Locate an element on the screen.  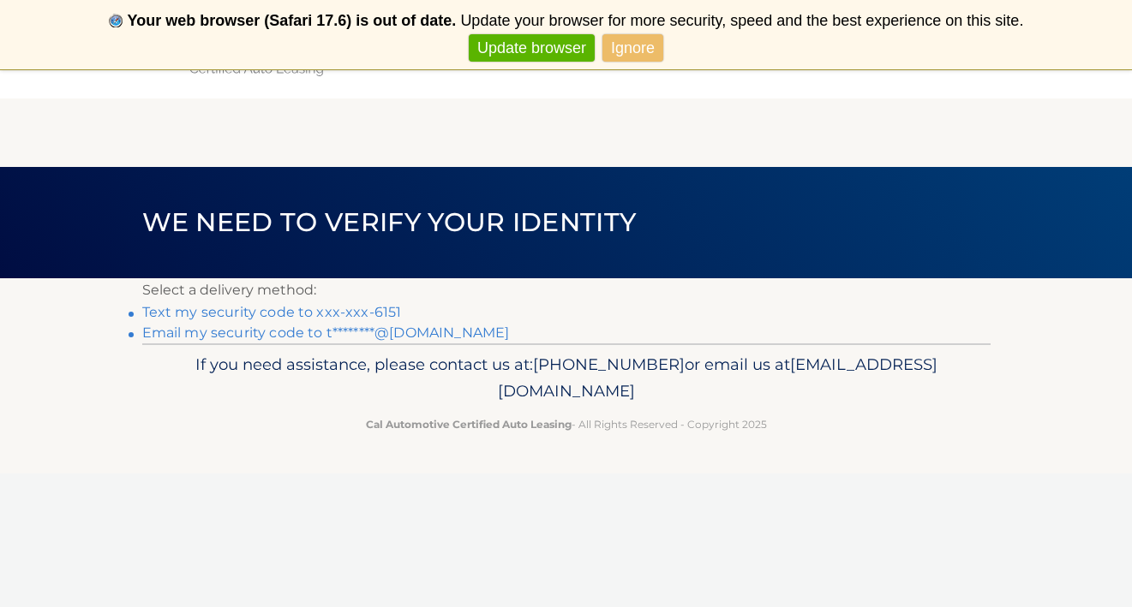
a: Text my security code to xxx-xxx-6151 is located at coordinates (272, 312).